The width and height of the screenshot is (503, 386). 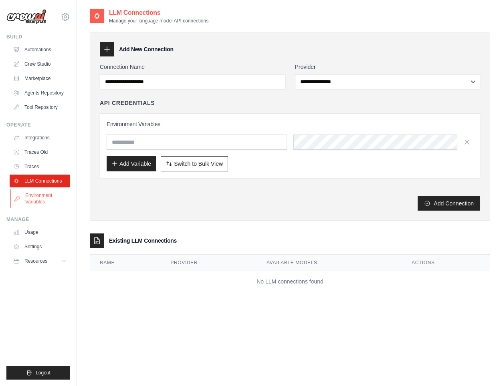 I want to click on a: Traces Old, so click(x=40, y=152).